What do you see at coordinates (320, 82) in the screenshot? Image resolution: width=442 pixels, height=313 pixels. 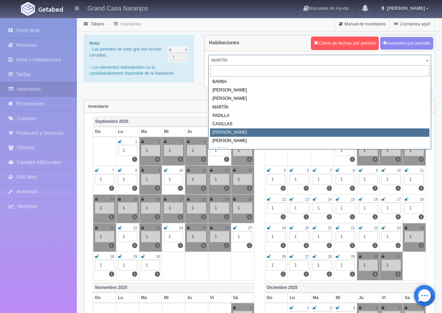 I see `div: BARBA` at bounding box center [320, 82].